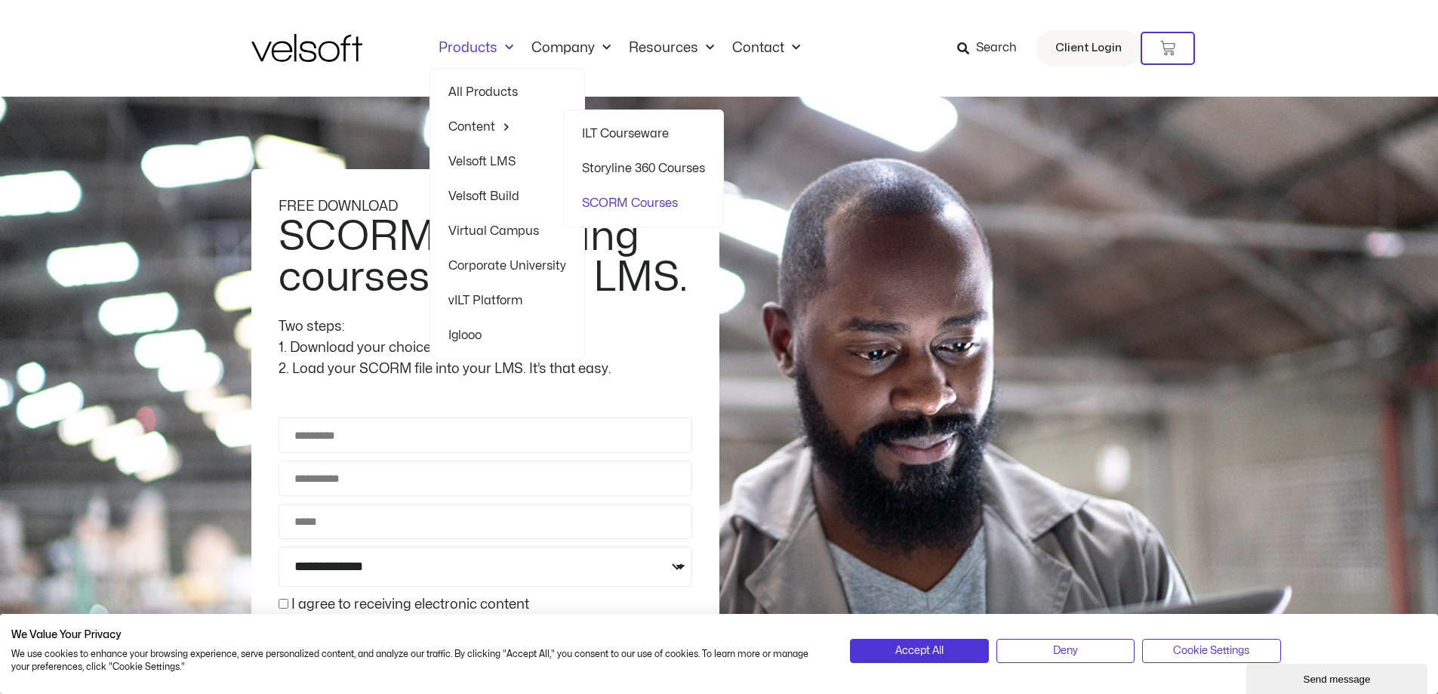 Image resolution: width=1438 pixels, height=694 pixels. Describe the element at coordinates (419, 635) in the screenshot. I see `h2: We Value Your Privacy` at that location.